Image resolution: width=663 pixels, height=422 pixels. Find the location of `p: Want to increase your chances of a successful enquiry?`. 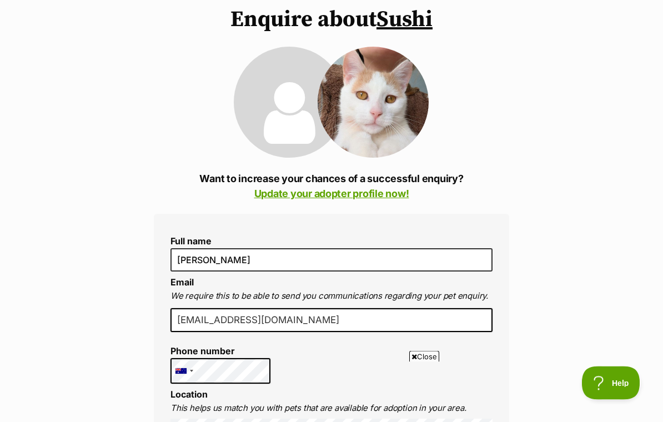

p: Want to increase your chances of a successful enquiry? is located at coordinates (332, 187).